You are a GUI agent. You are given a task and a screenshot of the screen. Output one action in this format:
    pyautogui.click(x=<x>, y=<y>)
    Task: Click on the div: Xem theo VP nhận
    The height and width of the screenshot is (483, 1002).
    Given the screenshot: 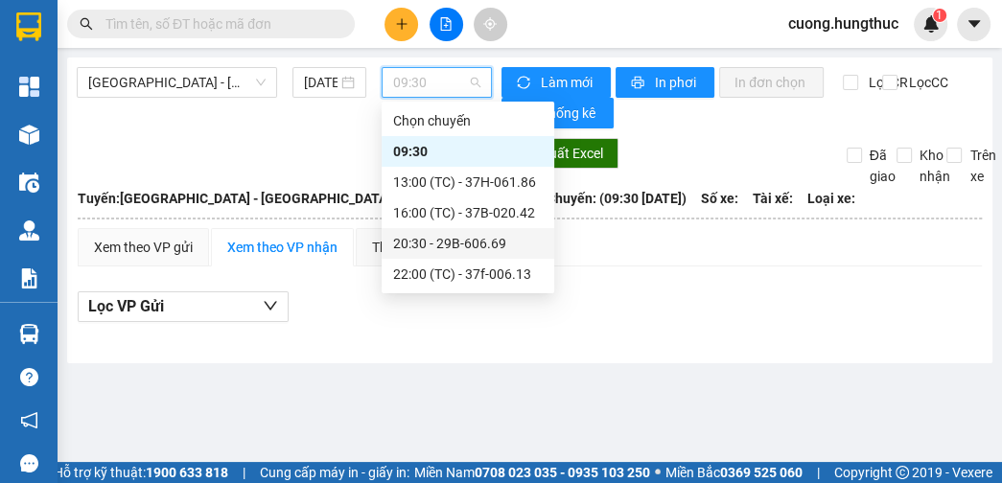 What is the action you would take?
    pyautogui.click(x=282, y=247)
    